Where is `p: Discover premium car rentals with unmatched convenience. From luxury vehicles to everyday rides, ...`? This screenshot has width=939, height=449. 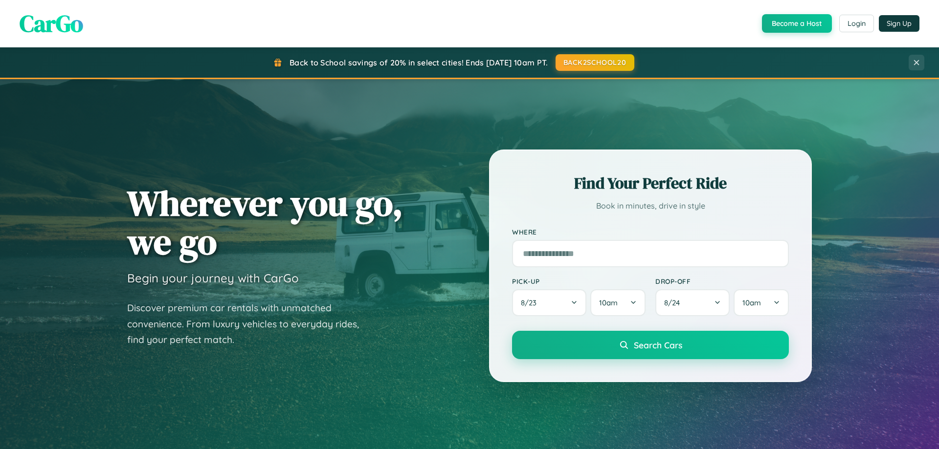 p: Discover premium car rentals with unmatched convenience. From luxury vehicles to everyday rides, ... is located at coordinates (249, 324).